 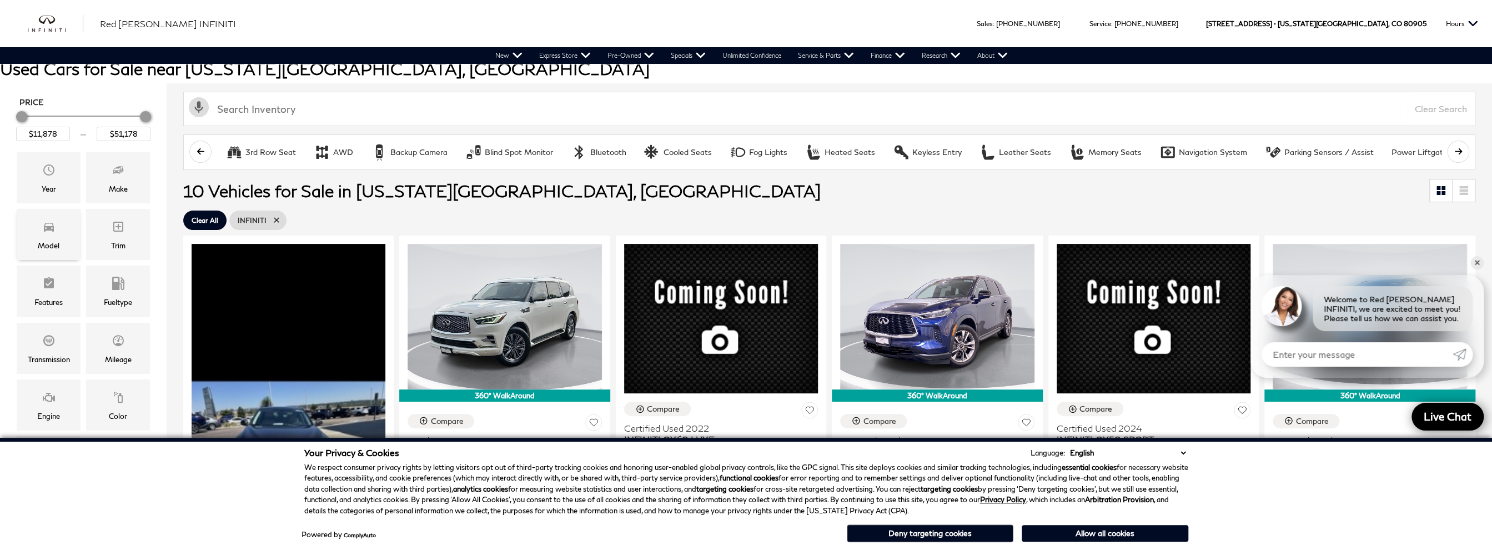 What do you see at coordinates (43, 134) in the screenshot?
I see `input: Minimum` at bounding box center [43, 134].